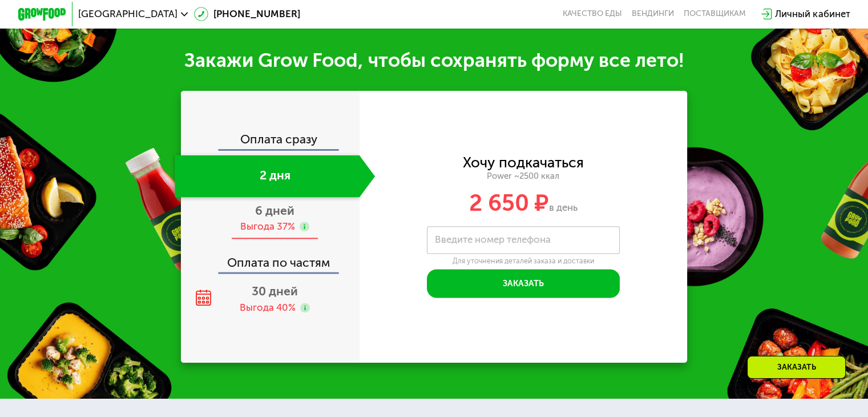 This screenshot has width=868, height=417. What do you see at coordinates (523, 261) in the screenshot?
I see `div: Для уточнения деталей заказа и доставки` at bounding box center [523, 261].